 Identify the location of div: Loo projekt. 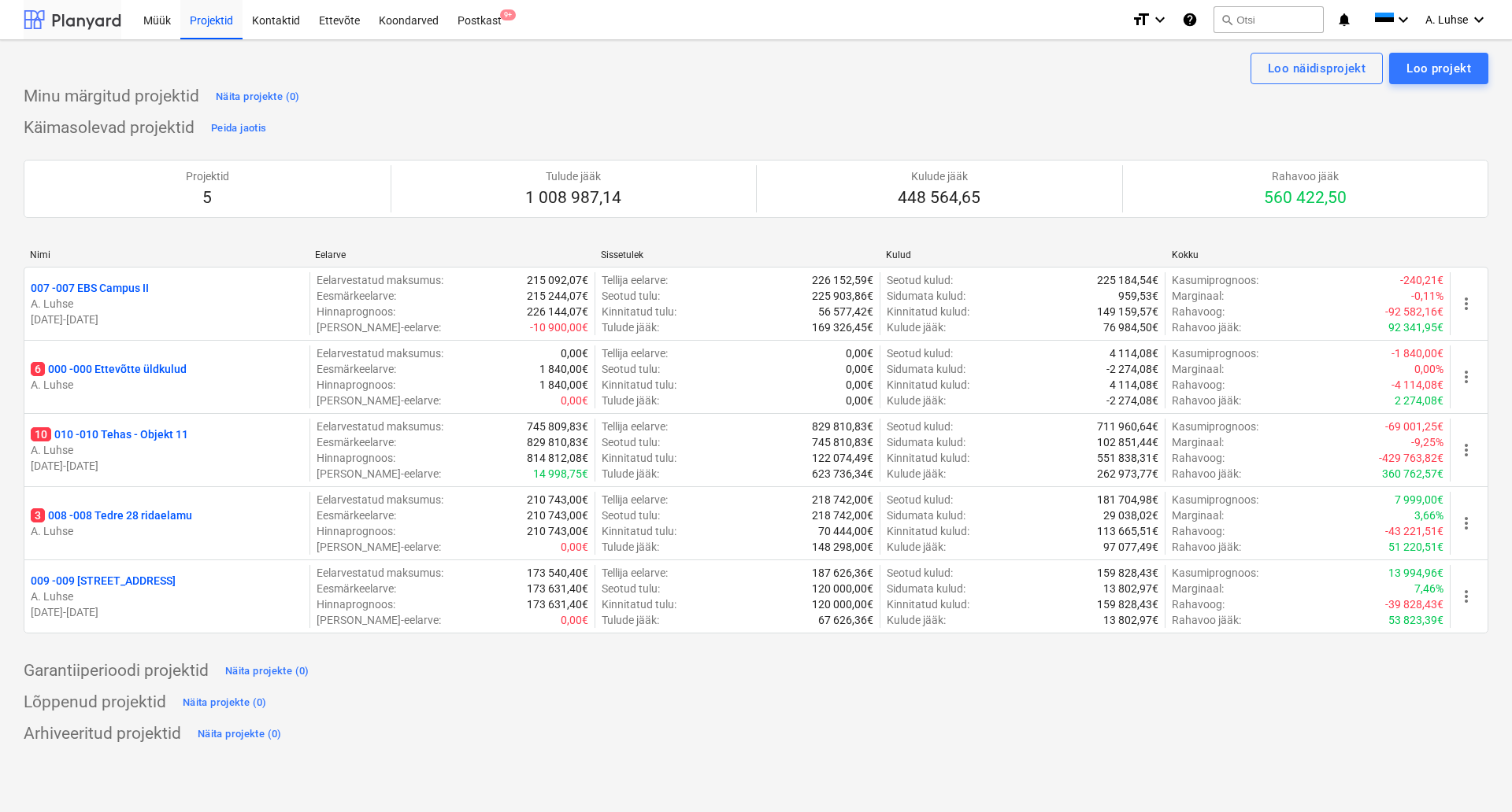
(1438, 69).